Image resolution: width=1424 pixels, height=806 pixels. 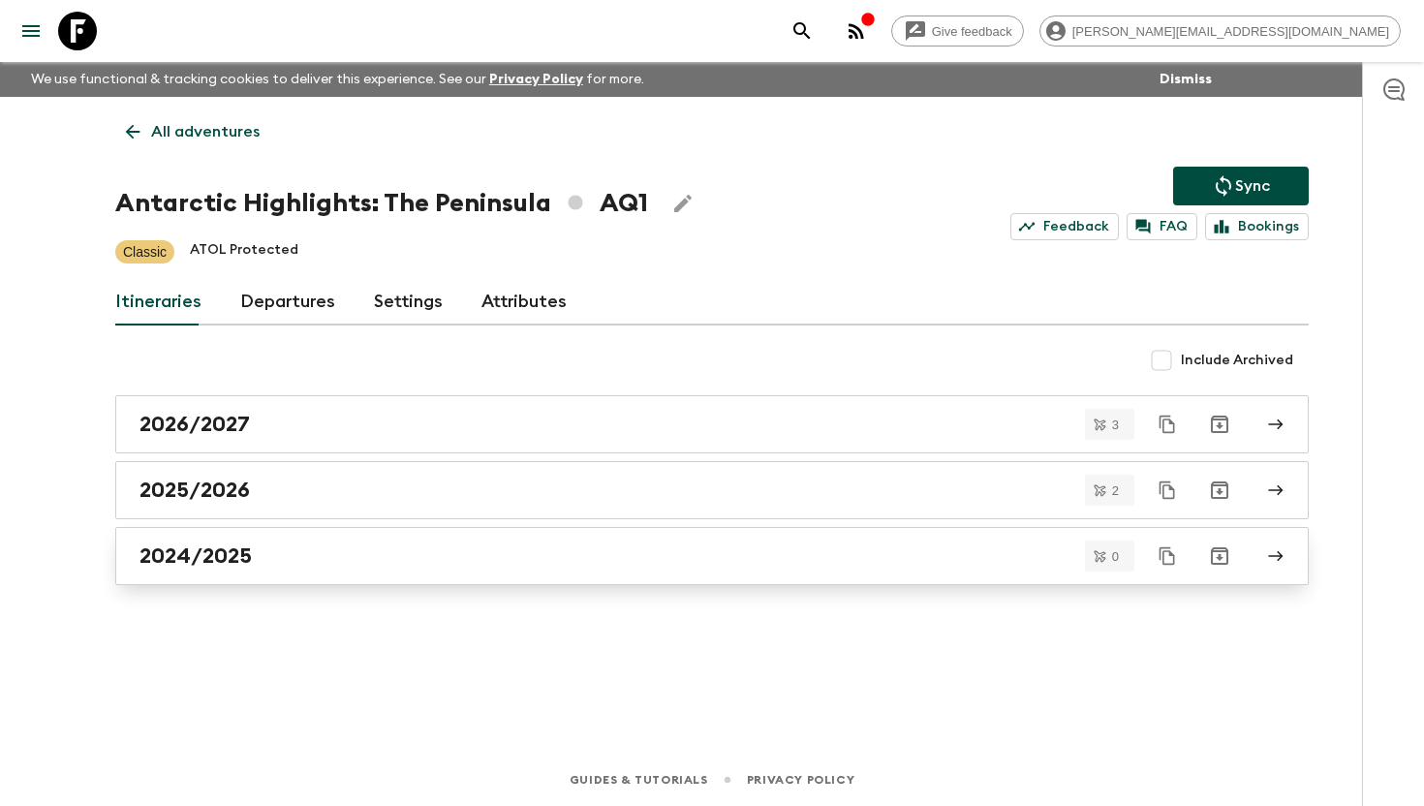 I want to click on a: FAQ, so click(x=1161, y=227).